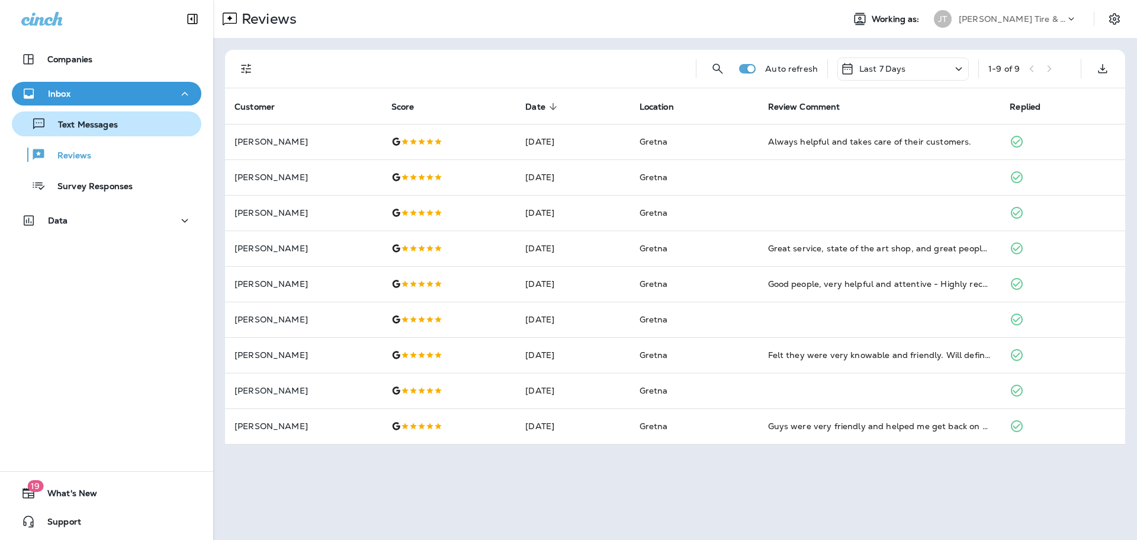 The image size is (1137, 540). What do you see at coordinates (70, 59) in the screenshot?
I see `p: Companies` at bounding box center [70, 59].